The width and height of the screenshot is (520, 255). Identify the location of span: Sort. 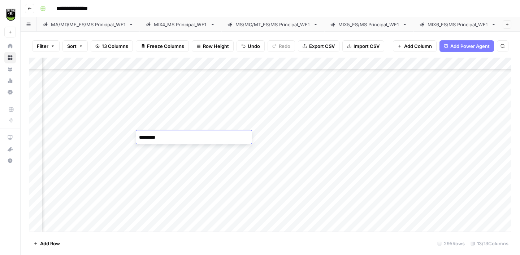
(72, 46).